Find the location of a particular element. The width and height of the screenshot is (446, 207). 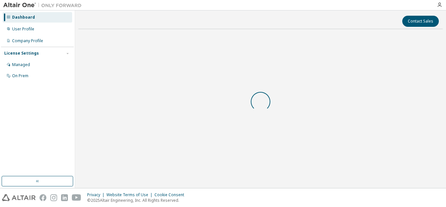

div: Managed is located at coordinates (21, 65).